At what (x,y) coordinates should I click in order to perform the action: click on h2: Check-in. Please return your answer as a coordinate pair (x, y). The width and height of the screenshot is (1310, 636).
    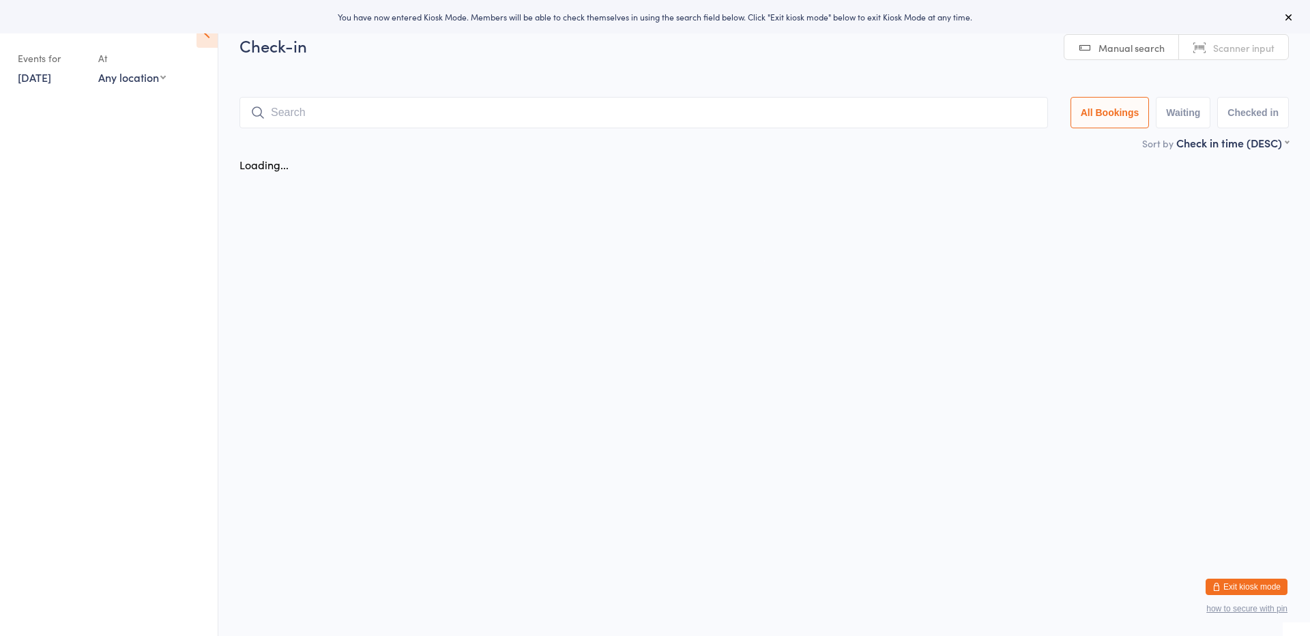
    Looking at the image, I should click on (764, 45).